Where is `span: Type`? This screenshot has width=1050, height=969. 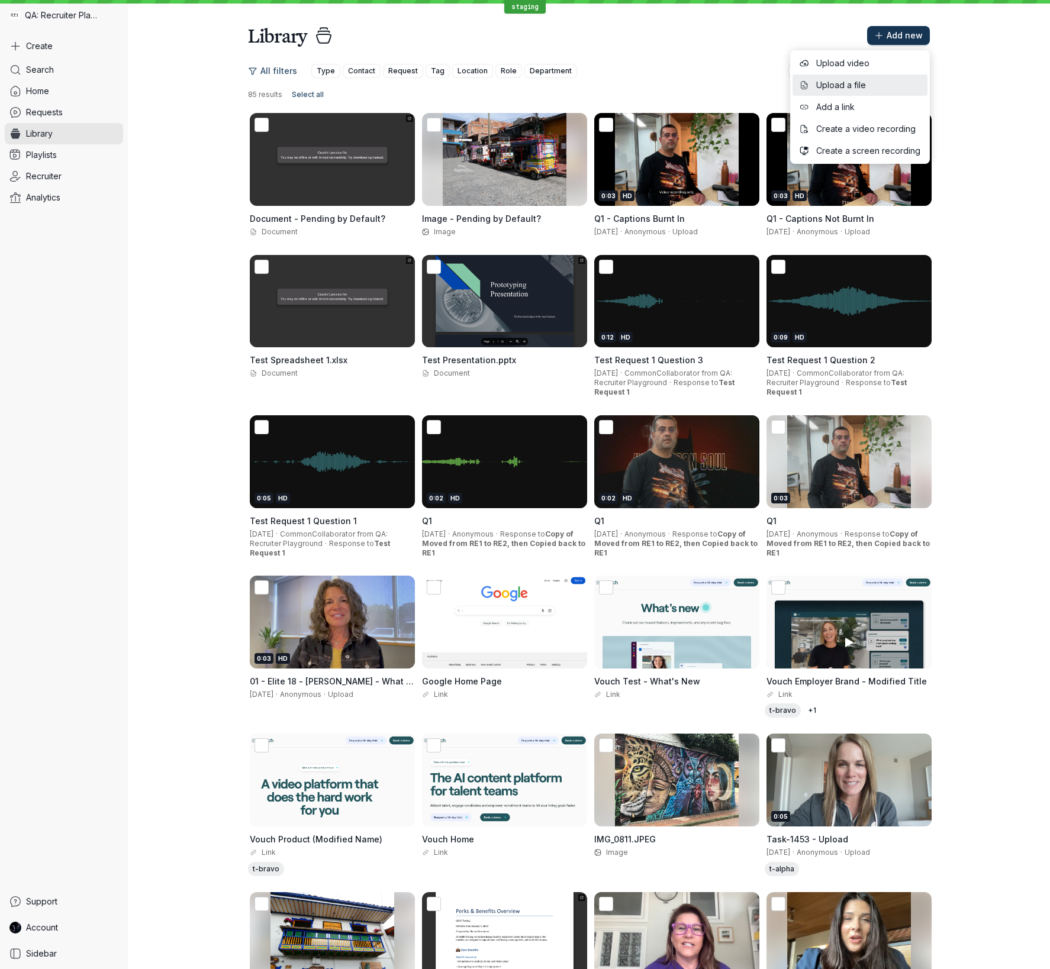
span: Type is located at coordinates (325, 71).